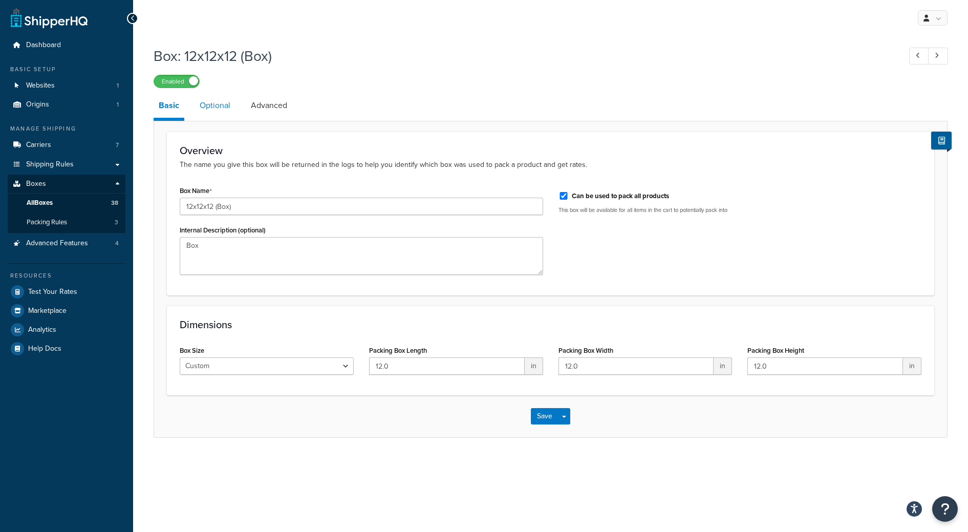 The image size is (968, 532). I want to click on div: Manage Shipping, so click(67, 128).